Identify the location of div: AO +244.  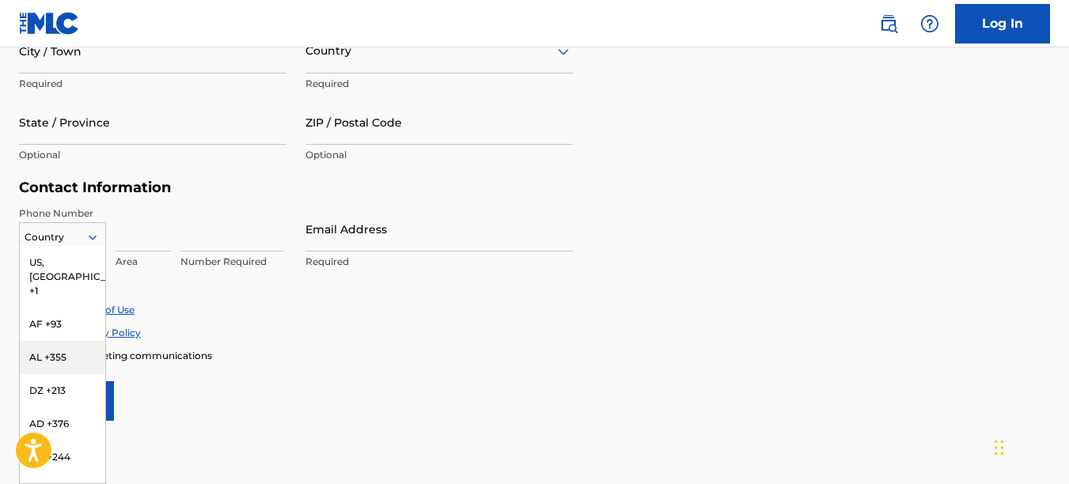
(63, 457).